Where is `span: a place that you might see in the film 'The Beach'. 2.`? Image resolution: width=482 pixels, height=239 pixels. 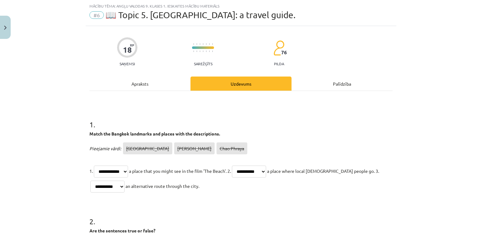 span: a place that you might see in the film 'The Beach'. 2. is located at coordinates (180, 171).